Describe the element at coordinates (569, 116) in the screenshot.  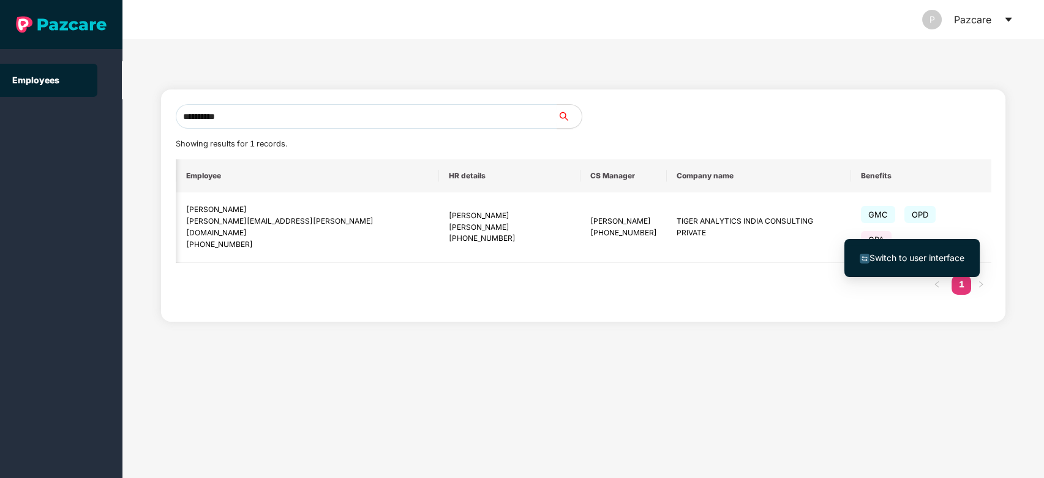
I see `span: search` at that location.